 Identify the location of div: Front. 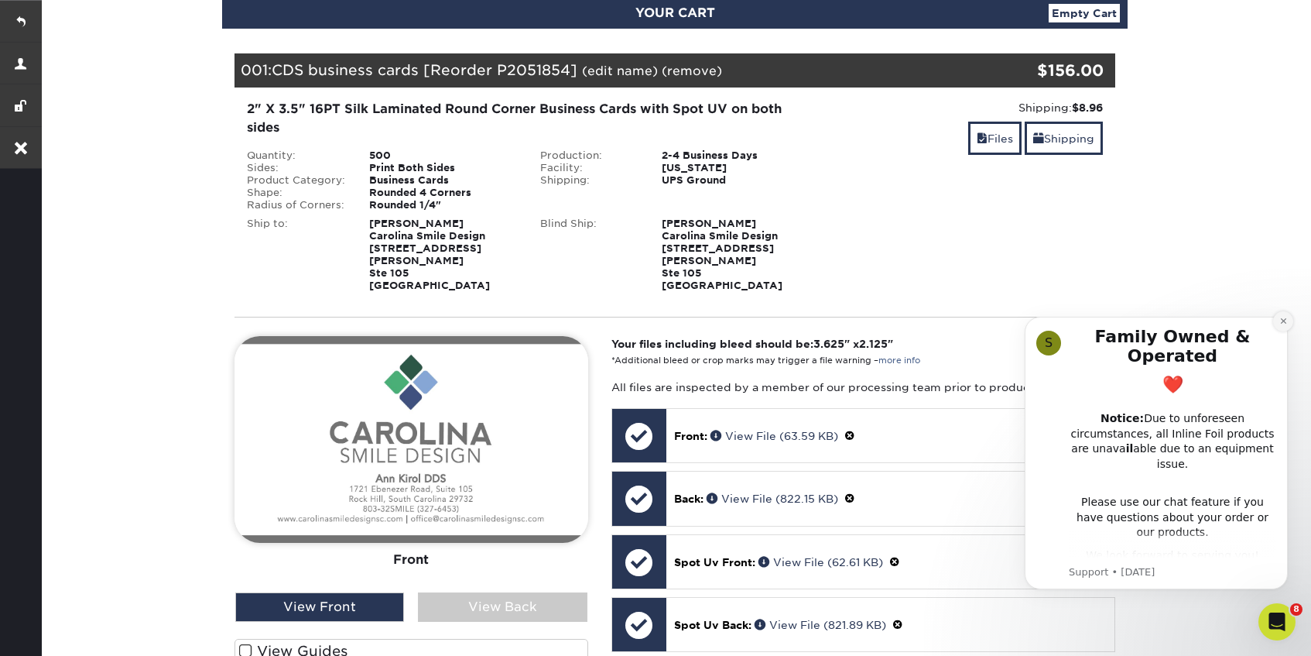
(411, 560).